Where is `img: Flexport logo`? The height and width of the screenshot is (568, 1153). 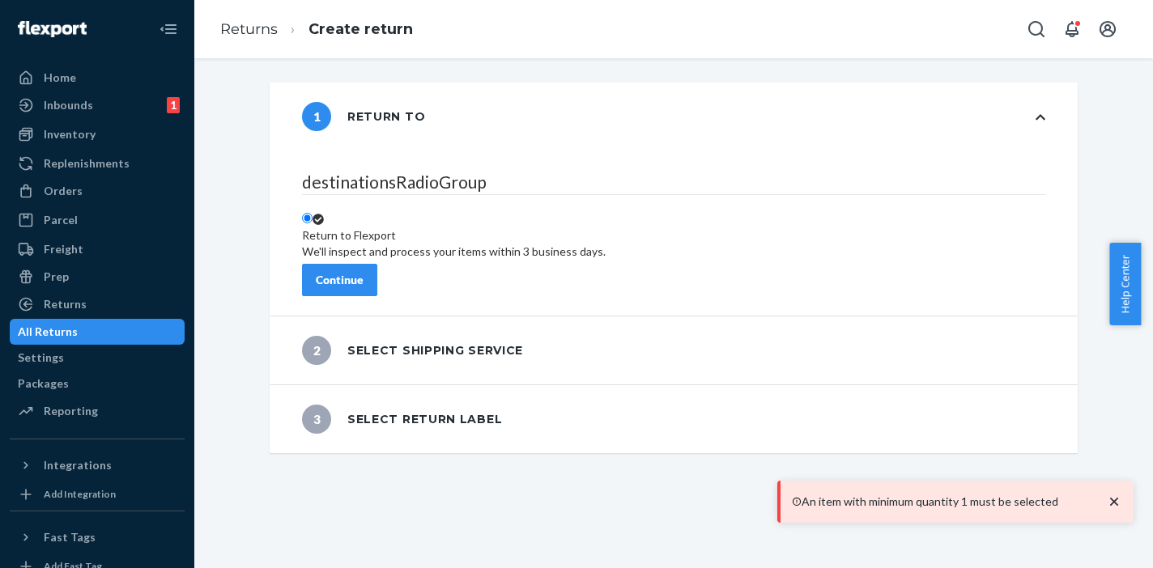
img: Flexport logo is located at coordinates (52, 29).